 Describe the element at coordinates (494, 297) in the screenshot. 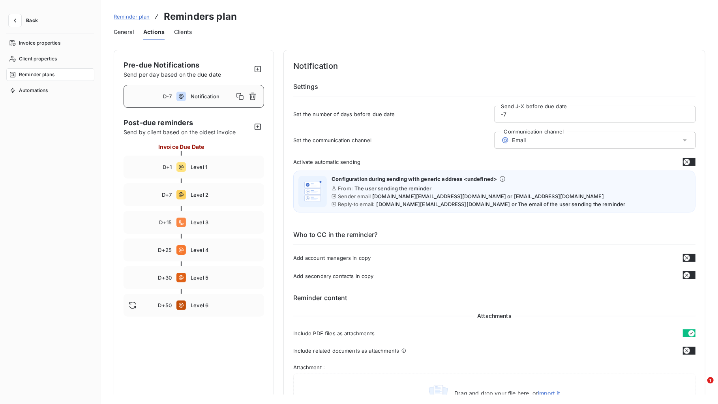

I see `h6: Reminder content` at that location.